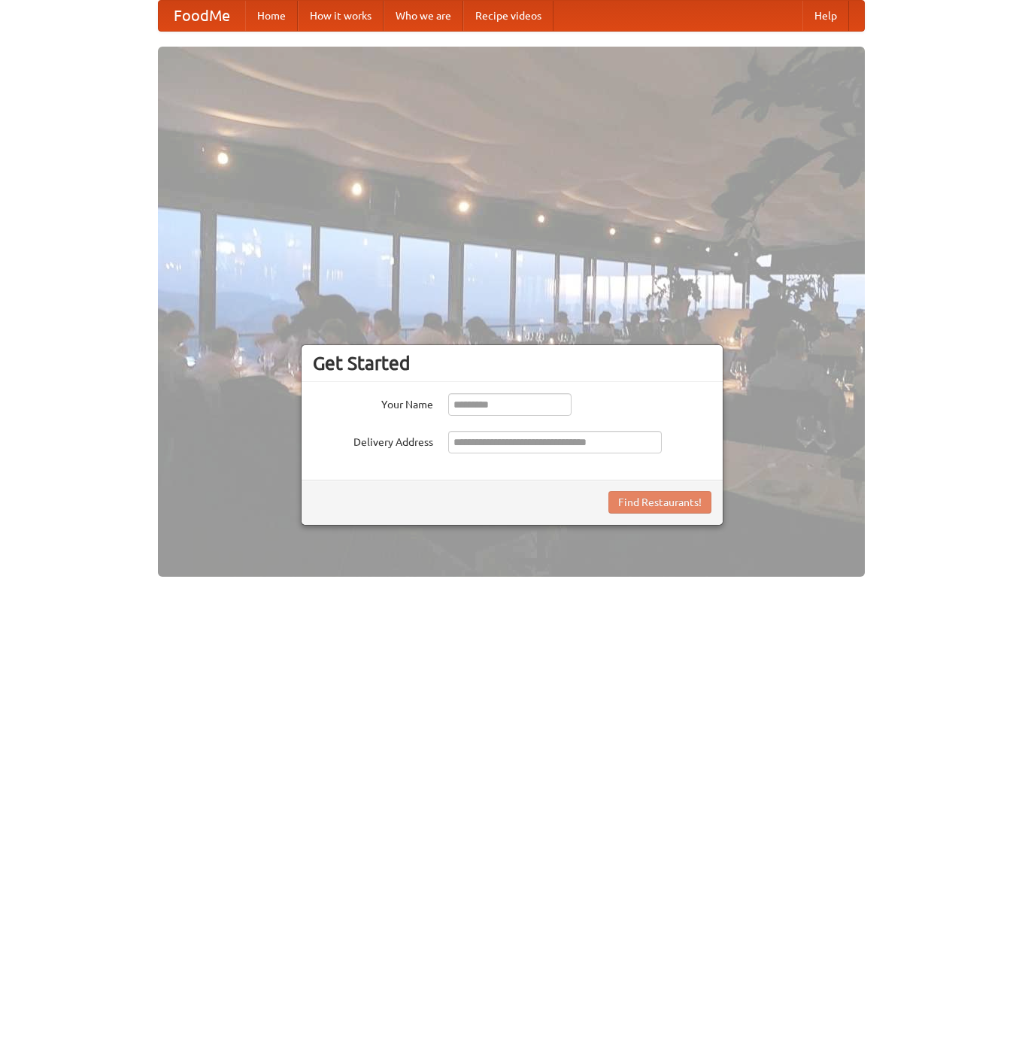 This screenshot has height=1064, width=1022. What do you see at coordinates (508, 16) in the screenshot?
I see `a: Recipe videos` at bounding box center [508, 16].